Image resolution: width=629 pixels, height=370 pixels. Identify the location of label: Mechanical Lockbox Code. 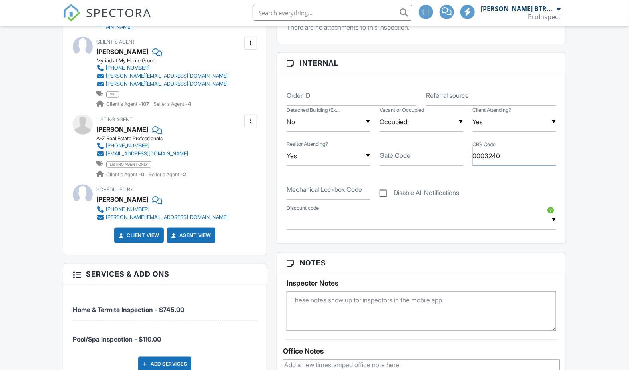
(324, 189).